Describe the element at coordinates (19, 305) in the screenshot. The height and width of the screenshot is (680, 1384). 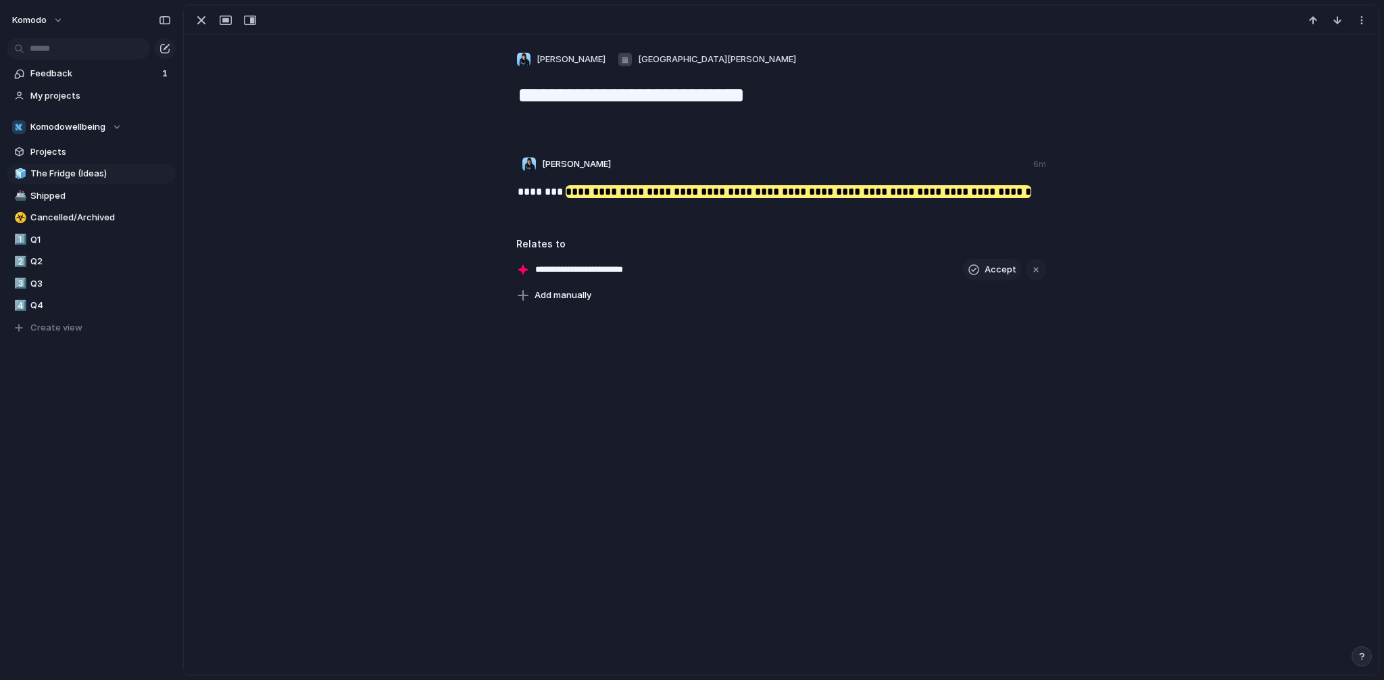
I see `div: 4️⃣` at that location.